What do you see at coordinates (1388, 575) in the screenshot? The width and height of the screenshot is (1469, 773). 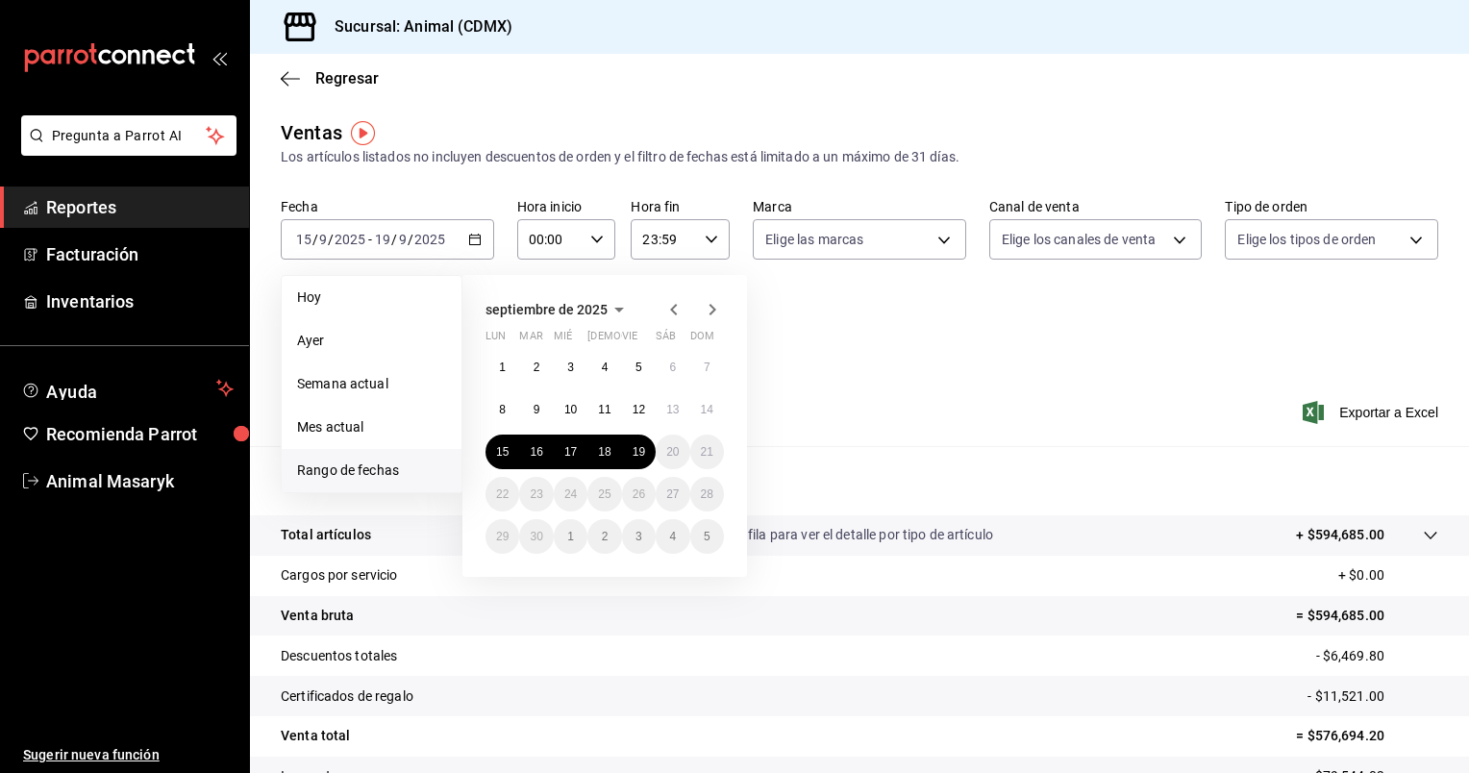 I see `p: + $0.00` at bounding box center [1388, 575].